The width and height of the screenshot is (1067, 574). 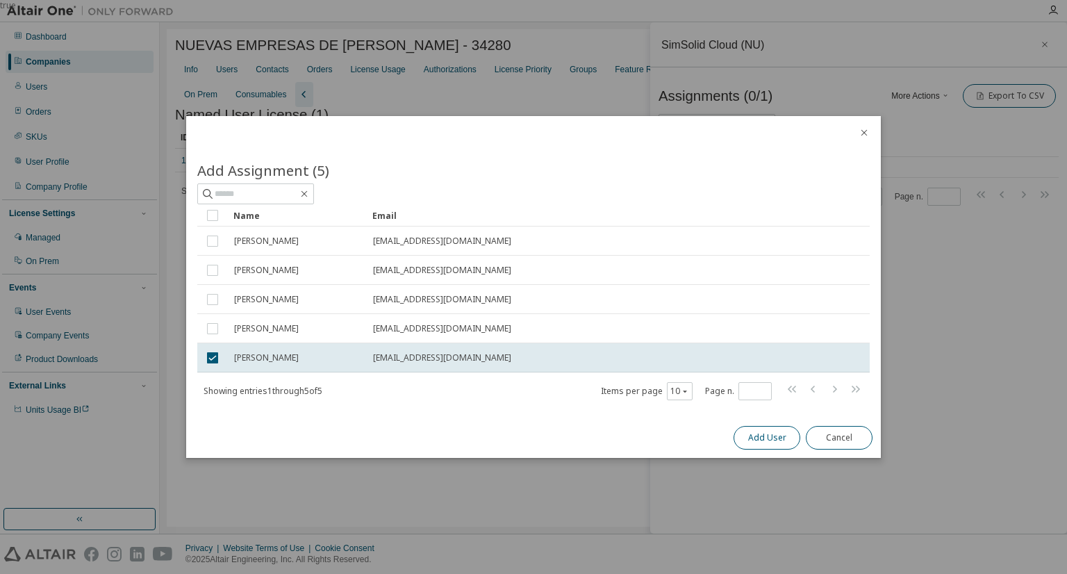 I want to click on button: Cancel, so click(x=839, y=438).